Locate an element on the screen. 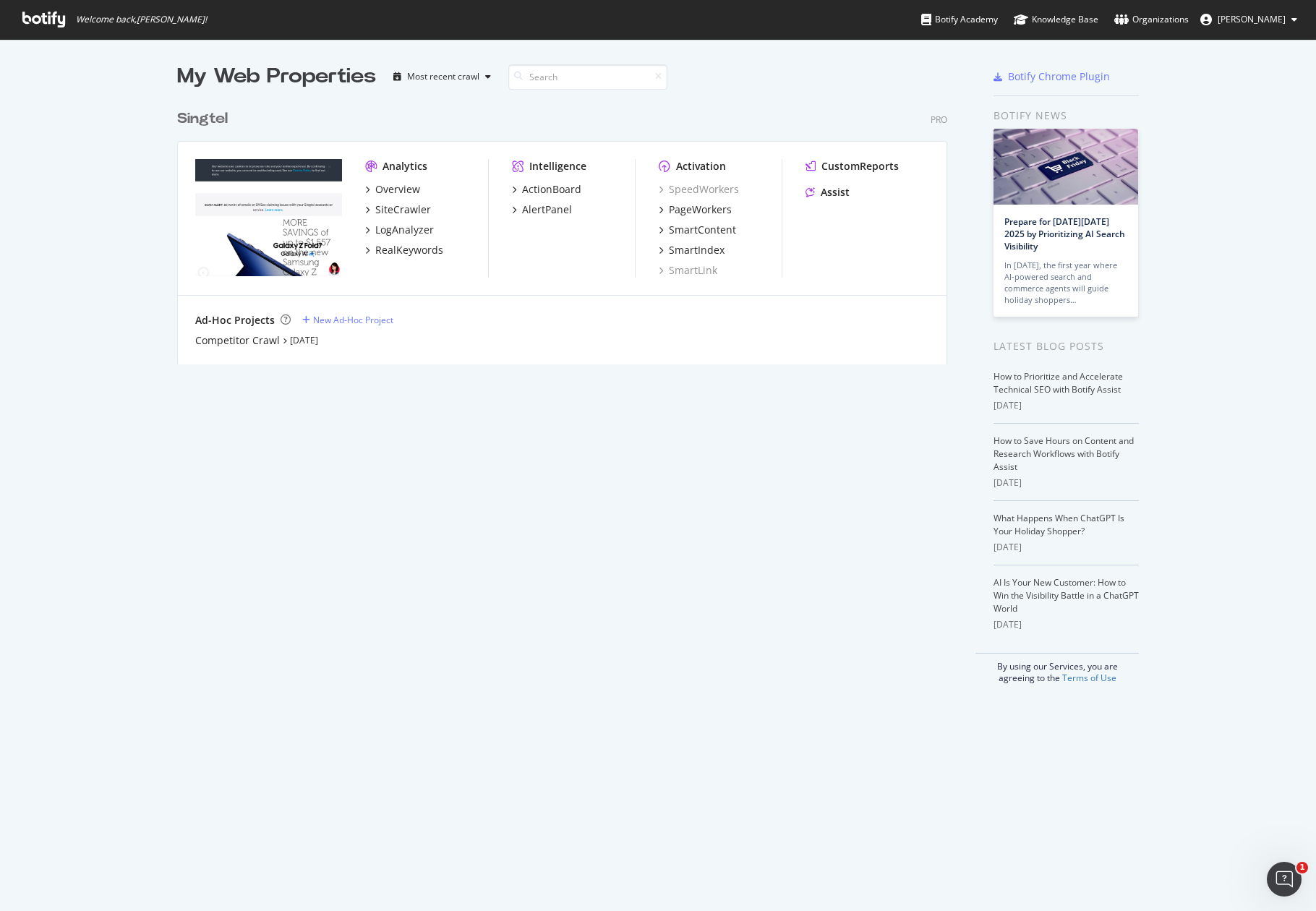 This screenshot has height=911, width=1316. button: Most recent crawl is located at coordinates (442, 76).